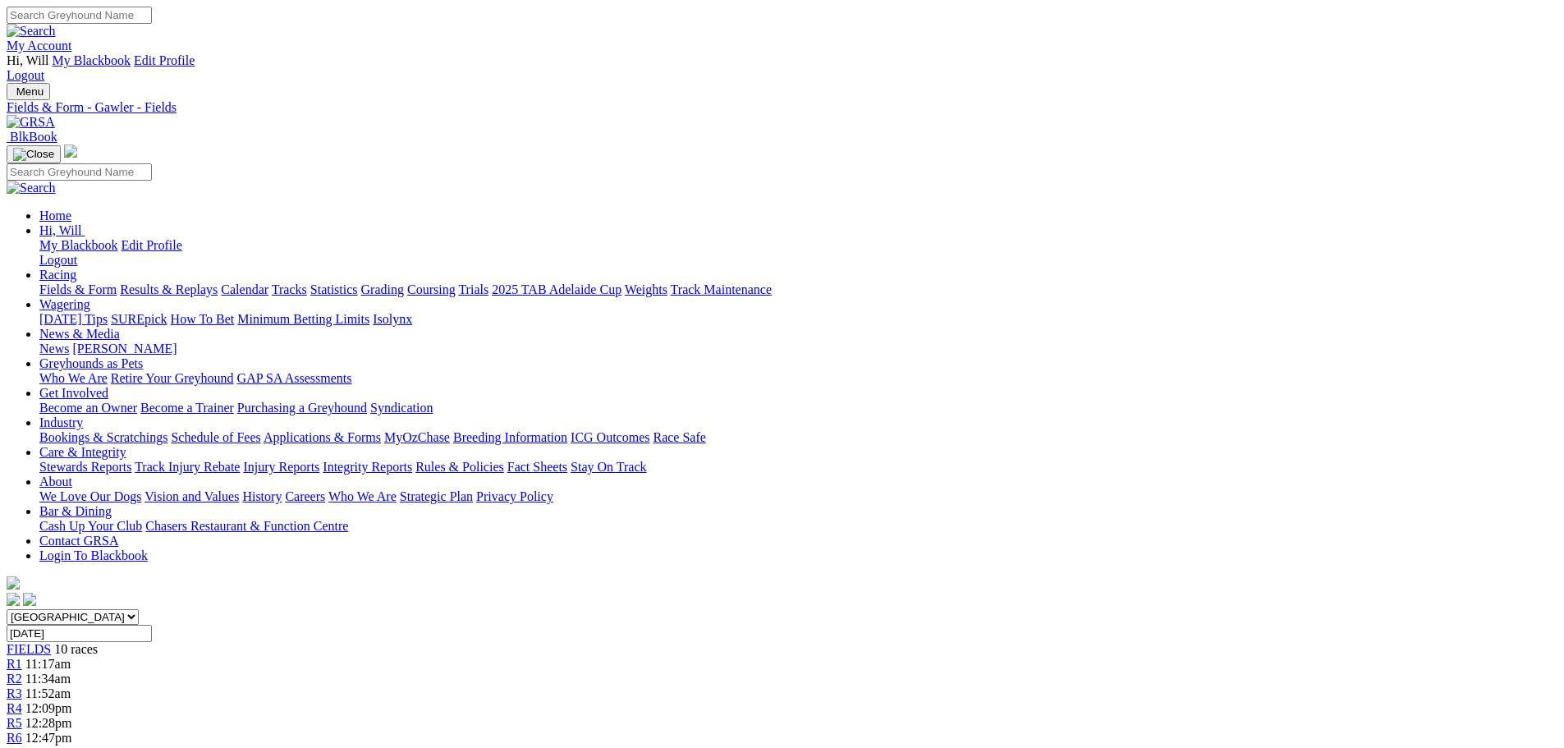 The image size is (1564, 748). I want to click on span: R6, so click(14, 737).